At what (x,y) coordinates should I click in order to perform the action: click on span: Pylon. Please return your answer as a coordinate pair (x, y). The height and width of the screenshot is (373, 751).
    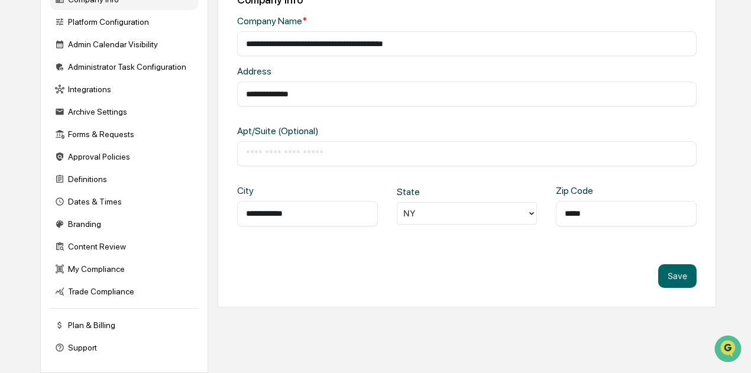
    Looking at the image, I should click on (130, 204).